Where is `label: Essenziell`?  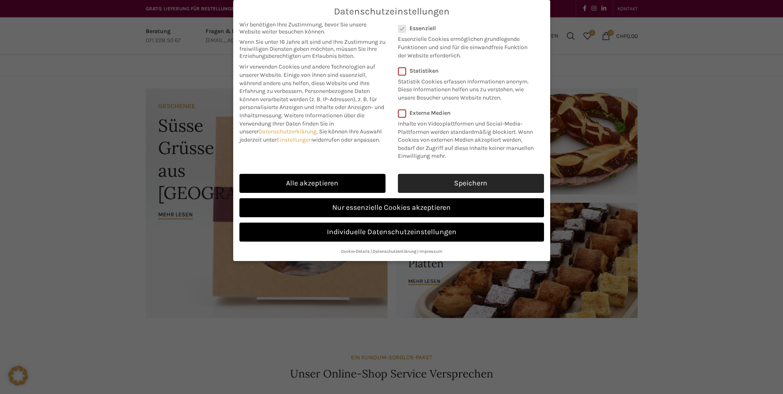
label: Essenziell is located at coordinates (466, 28).